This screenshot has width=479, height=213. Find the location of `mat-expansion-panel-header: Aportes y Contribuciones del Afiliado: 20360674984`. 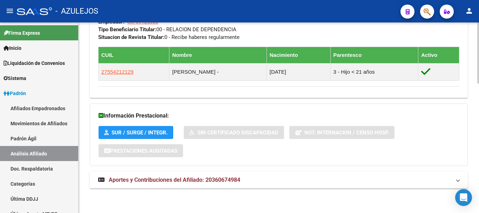

mat-expansion-panel-header: Aportes y Contribuciones del Afiliado: 20360674984 is located at coordinates (279, 180).